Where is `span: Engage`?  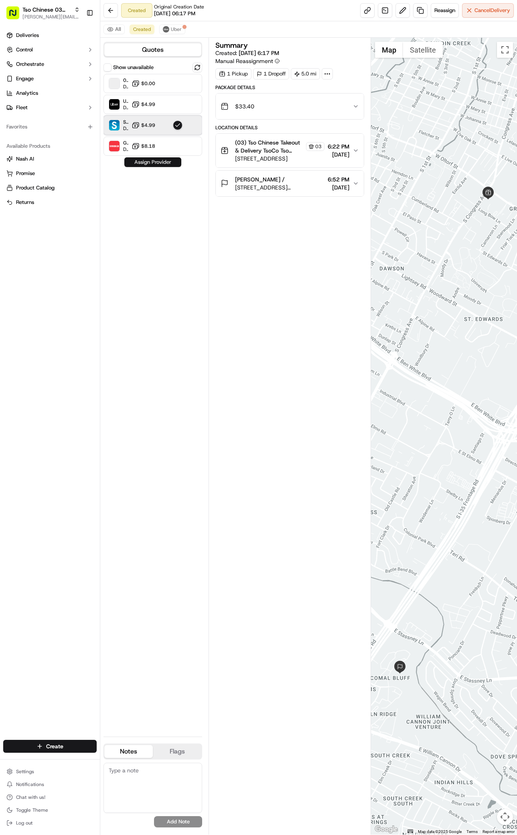 span: Engage is located at coordinates (25, 79).